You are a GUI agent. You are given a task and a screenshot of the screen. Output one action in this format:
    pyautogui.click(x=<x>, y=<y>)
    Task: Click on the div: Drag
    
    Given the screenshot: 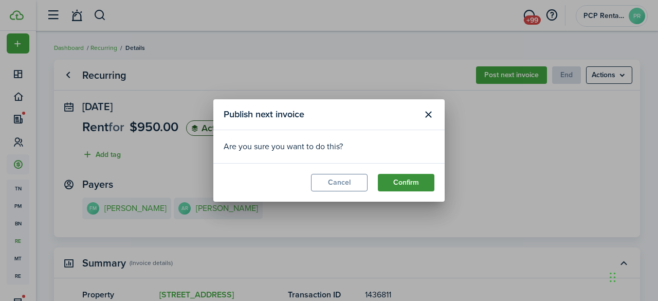 What is the action you would take?
    pyautogui.click(x=613, y=277)
    